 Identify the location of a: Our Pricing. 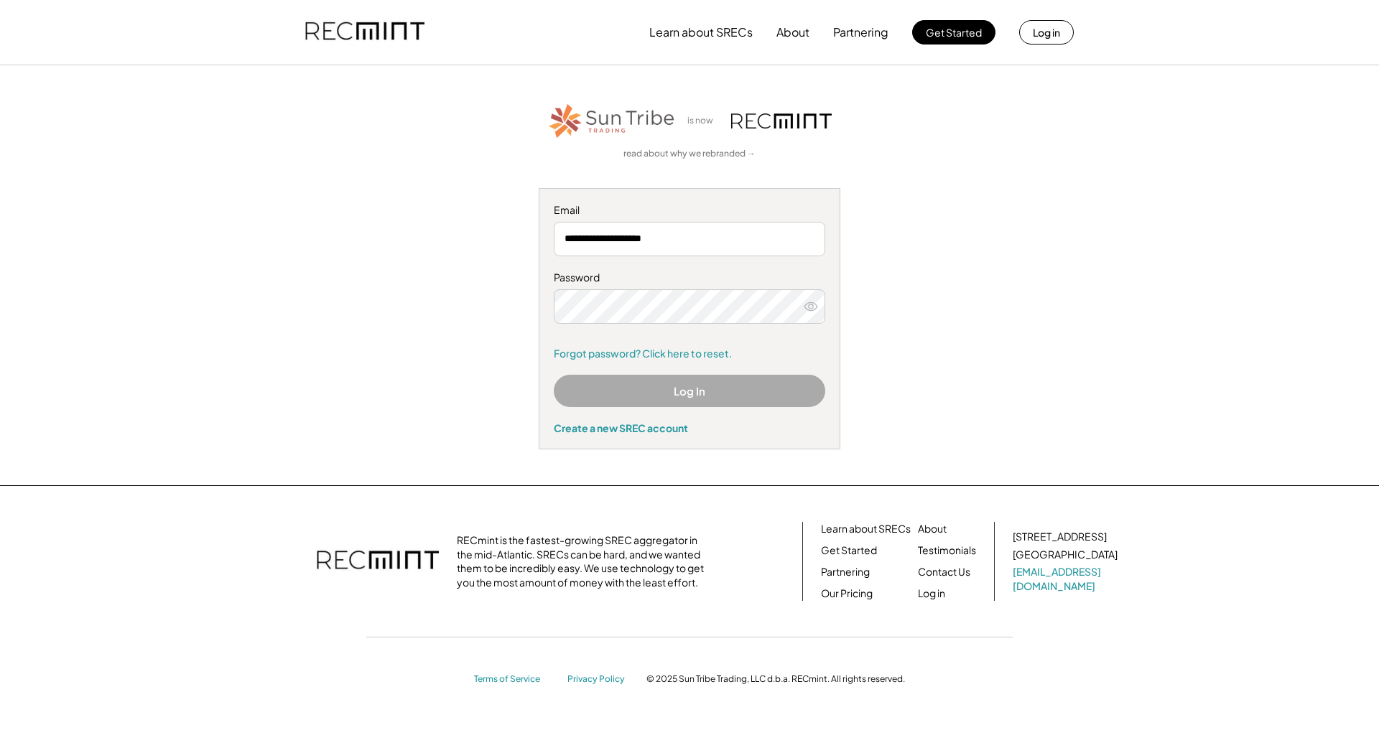
(847, 594).